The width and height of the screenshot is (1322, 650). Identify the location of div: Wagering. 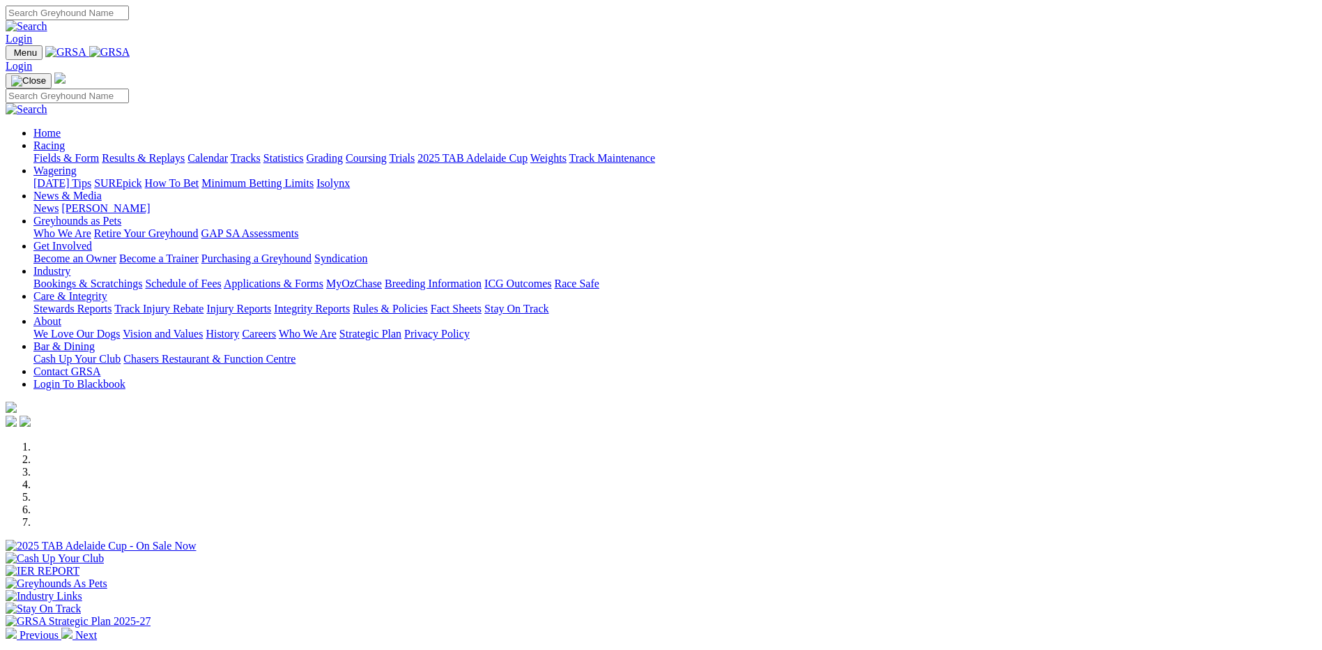
(675, 183).